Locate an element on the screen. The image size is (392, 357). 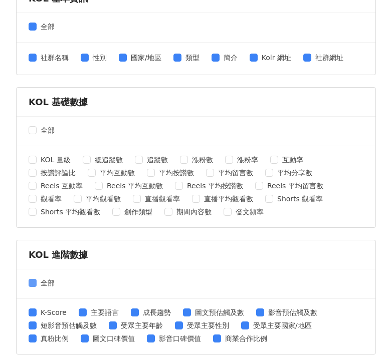
span: Shorts 觀看率 is located at coordinates (300, 199).